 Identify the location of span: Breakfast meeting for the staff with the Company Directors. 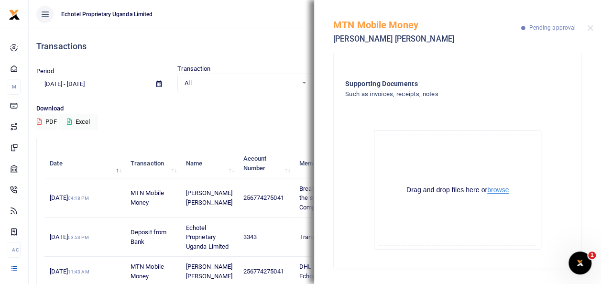
(329, 198).